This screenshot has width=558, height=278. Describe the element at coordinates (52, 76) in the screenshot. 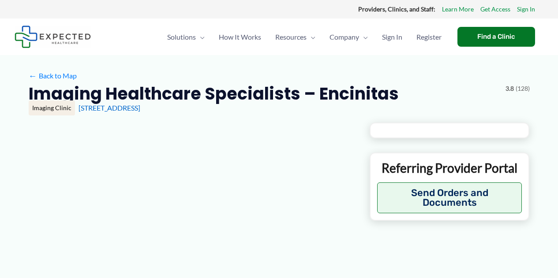

I see `a: ←Back to Map` at that location.